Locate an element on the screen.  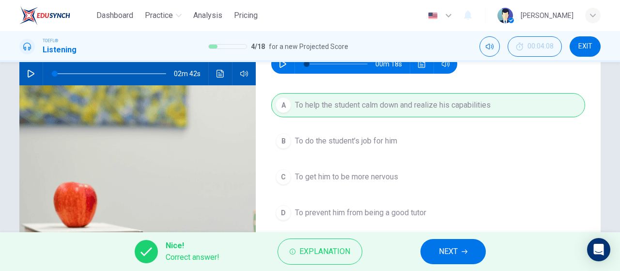
button: NEXT is located at coordinates (453, 251).